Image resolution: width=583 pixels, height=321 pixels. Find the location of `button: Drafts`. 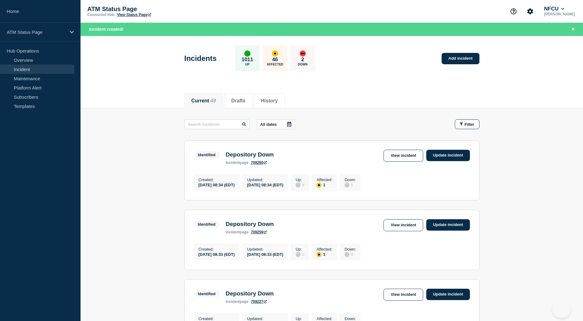

button: Drafts is located at coordinates (238, 101).